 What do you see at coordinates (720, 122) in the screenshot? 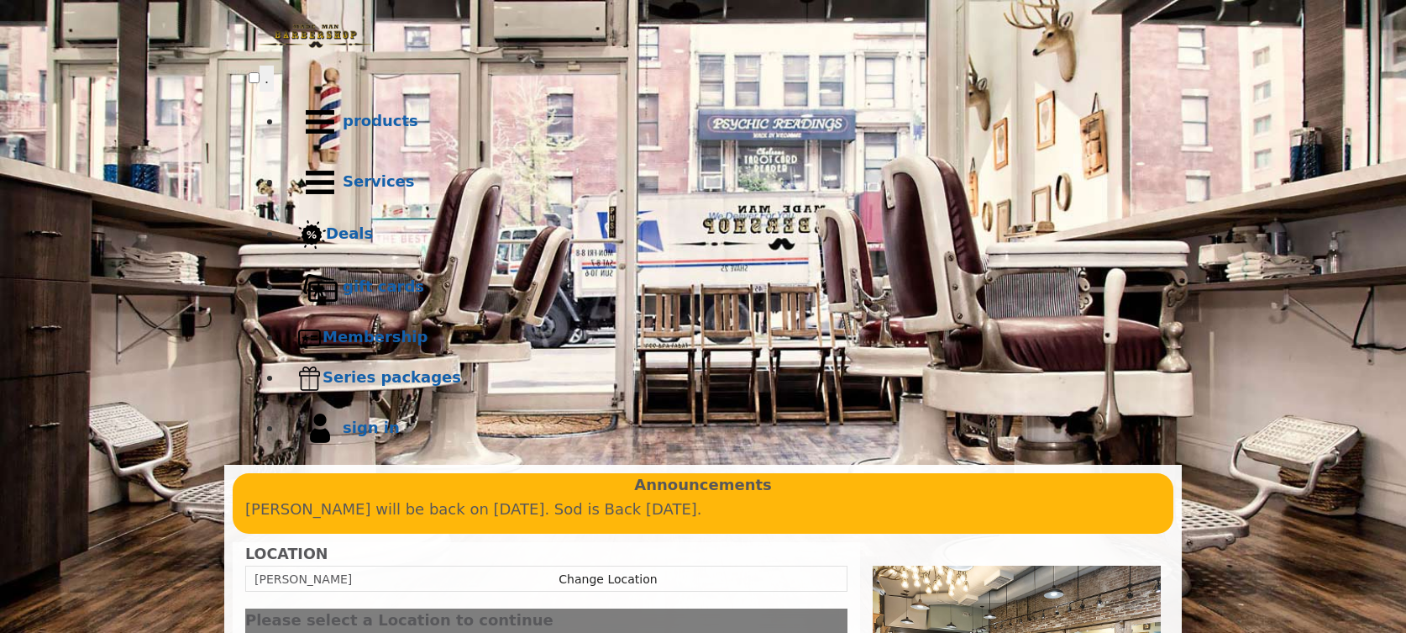
I see `a: Productsproducts` at bounding box center [720, 122].